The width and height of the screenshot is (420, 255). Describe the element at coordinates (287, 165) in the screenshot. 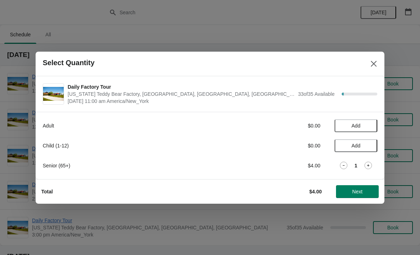

I see `div: $4.00` at that location.